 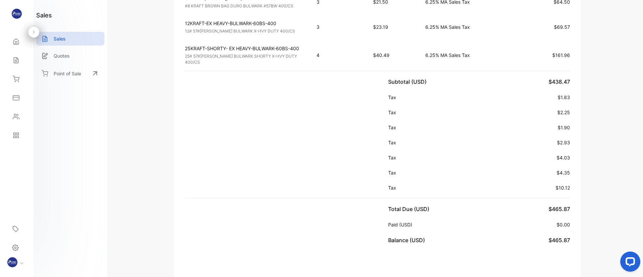 I want to click on p: Point of Sale, so click(x=67, y=73).